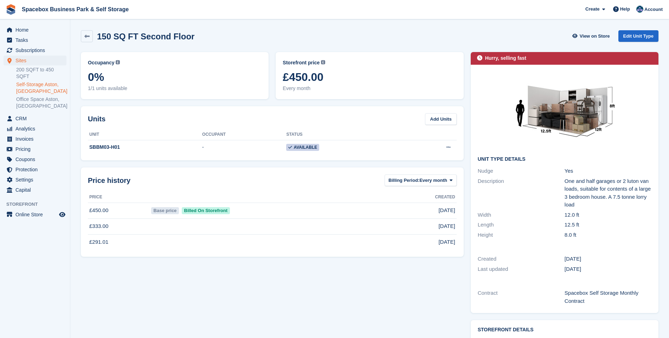  I want to click on span: Created, so click(445, 197).